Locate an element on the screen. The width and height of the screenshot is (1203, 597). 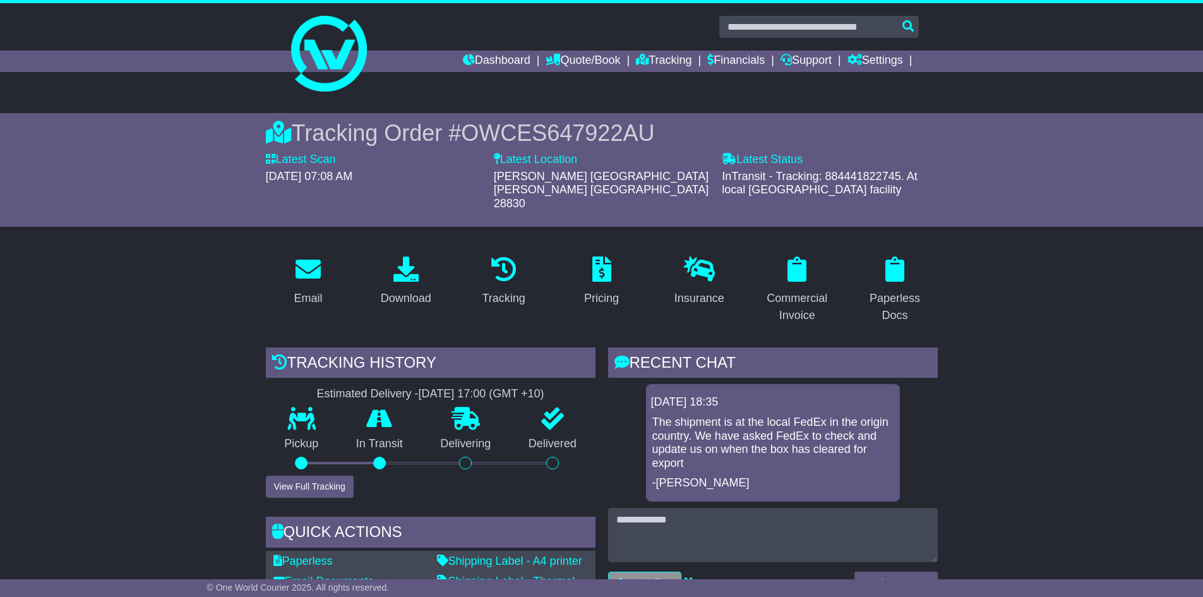
div: Tracking history is located at coordinates (431, 364).